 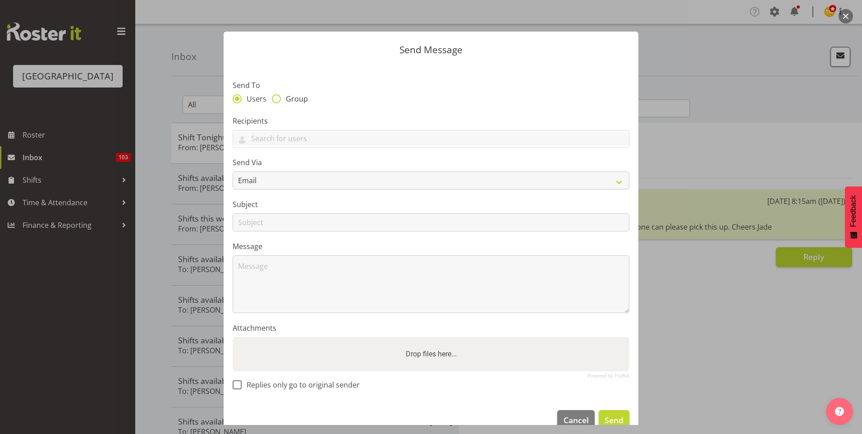 What do you see at coordinates (431, 328) in the screenshot?
I see `label: Attachments` at bounding box center [431, 328].